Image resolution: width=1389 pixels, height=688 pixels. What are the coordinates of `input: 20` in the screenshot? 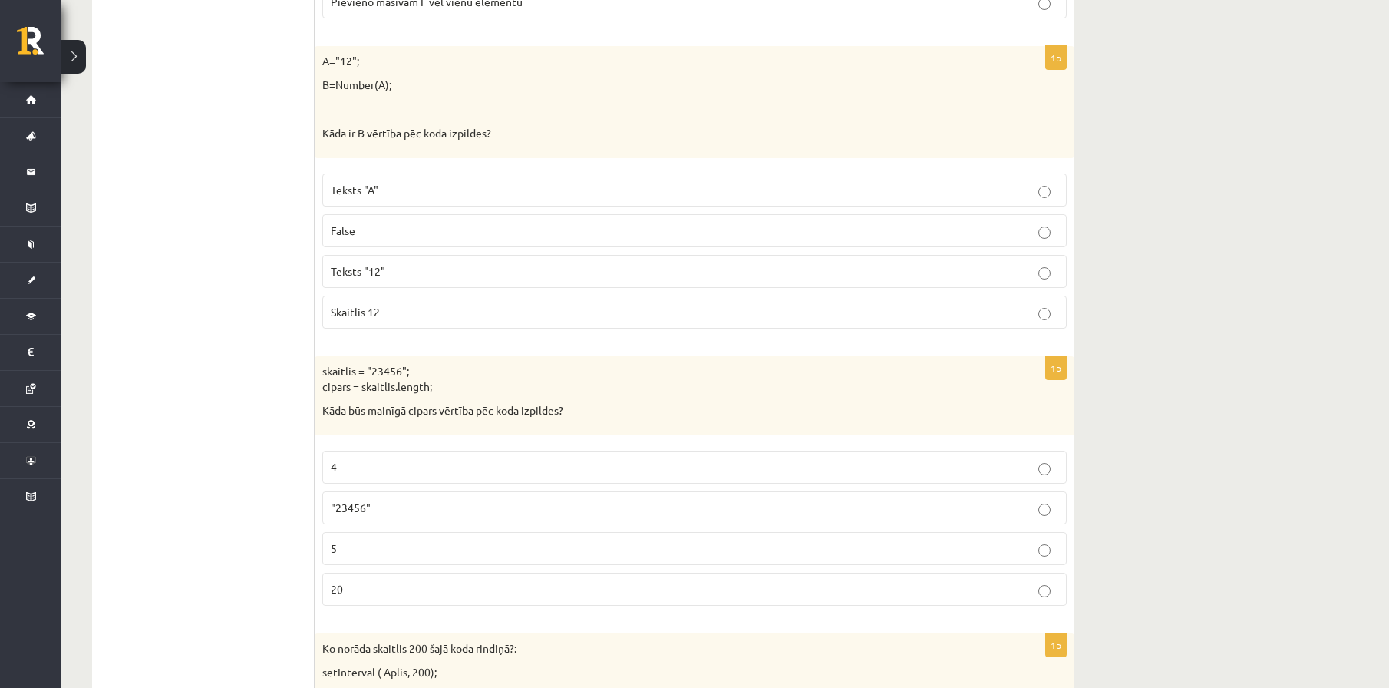 It's located at (1045, 591).